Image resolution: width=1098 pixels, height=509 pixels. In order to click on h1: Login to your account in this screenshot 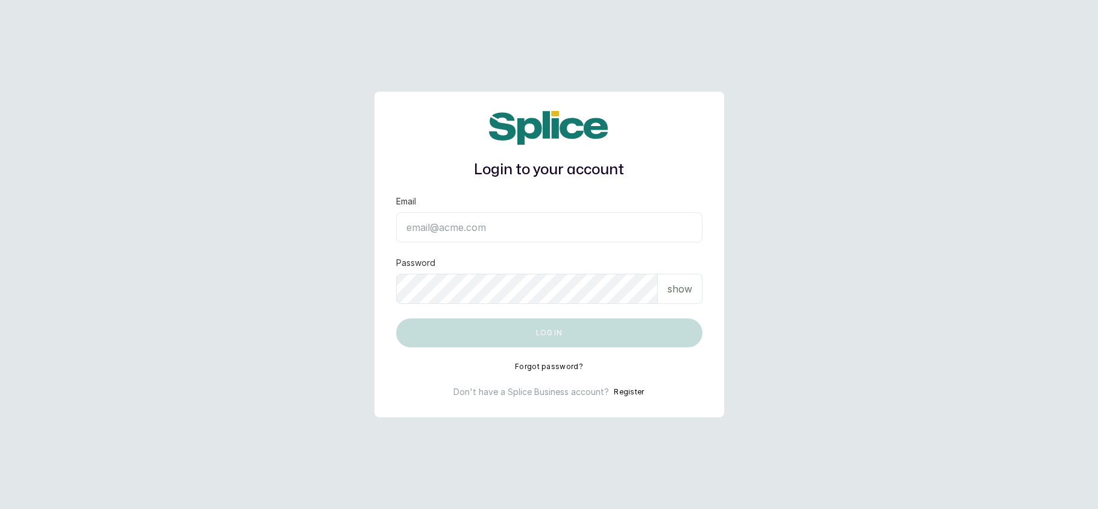, I will do `click(549, 170)`.